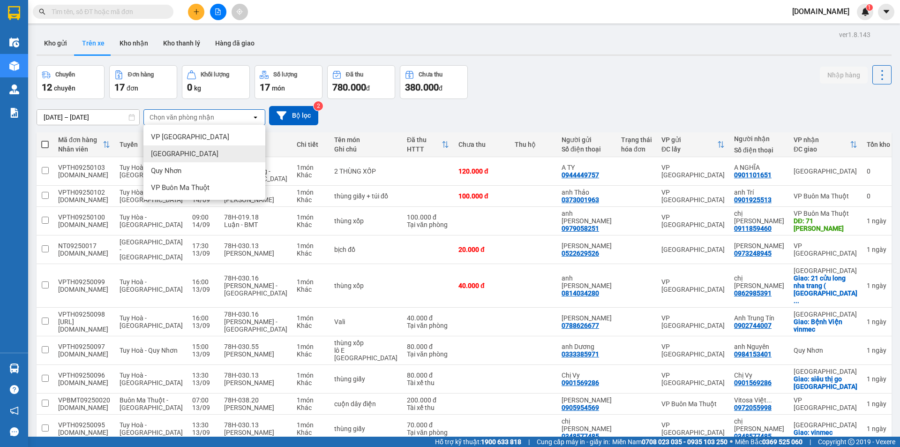 The image size is (900, 447). I want to click on div: 16:00, so click(203, 282).